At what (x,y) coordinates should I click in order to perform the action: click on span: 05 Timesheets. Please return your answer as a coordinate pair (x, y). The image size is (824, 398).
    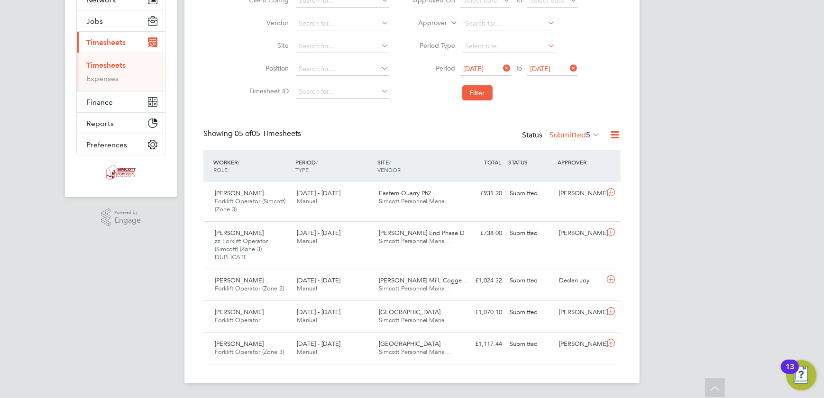
    Looking at the image, I should click on (268, 134).